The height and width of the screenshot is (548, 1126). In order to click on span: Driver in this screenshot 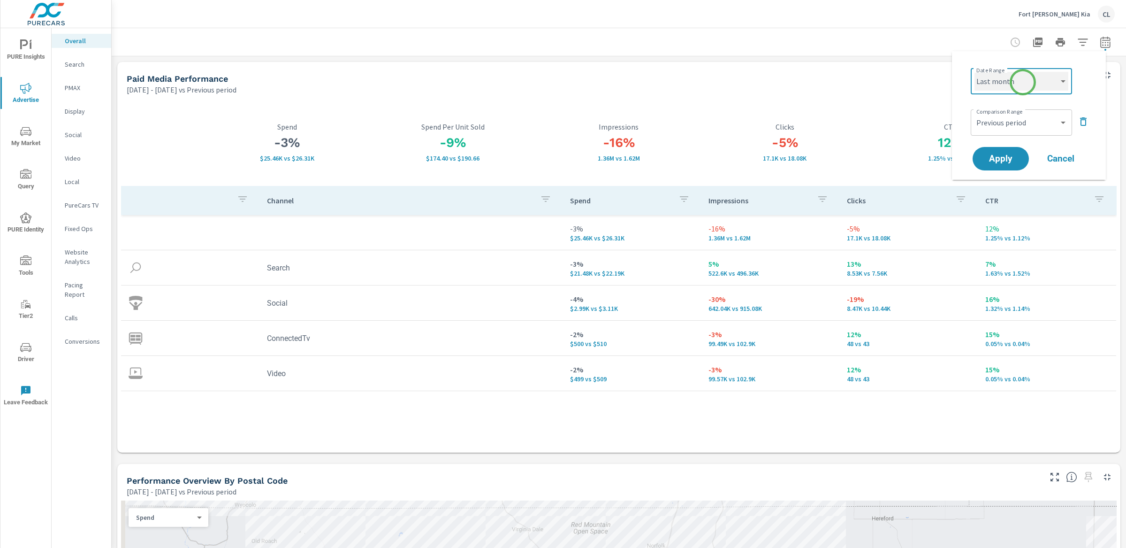, I will do `click(26, 353)`.